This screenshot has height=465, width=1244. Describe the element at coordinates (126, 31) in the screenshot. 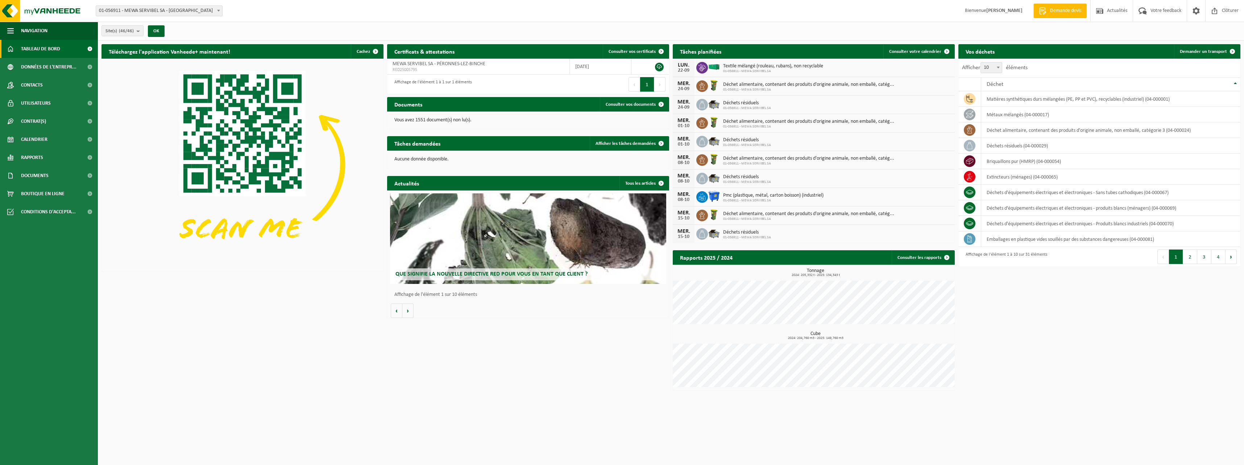

I see `count: (46/46)` at that location.